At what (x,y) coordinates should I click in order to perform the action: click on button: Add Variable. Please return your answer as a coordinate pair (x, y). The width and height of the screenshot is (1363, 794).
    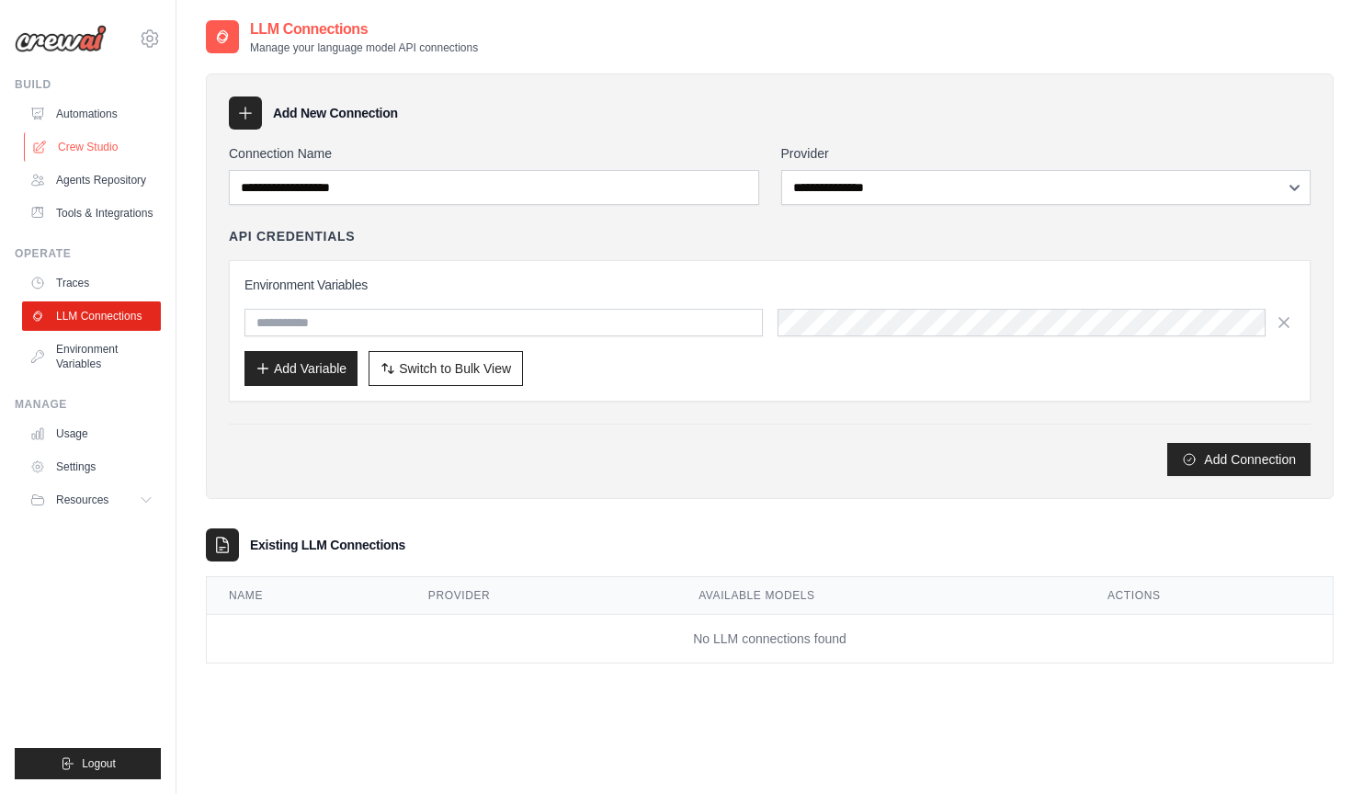
    Looking at the image, I should click on (301, 369).